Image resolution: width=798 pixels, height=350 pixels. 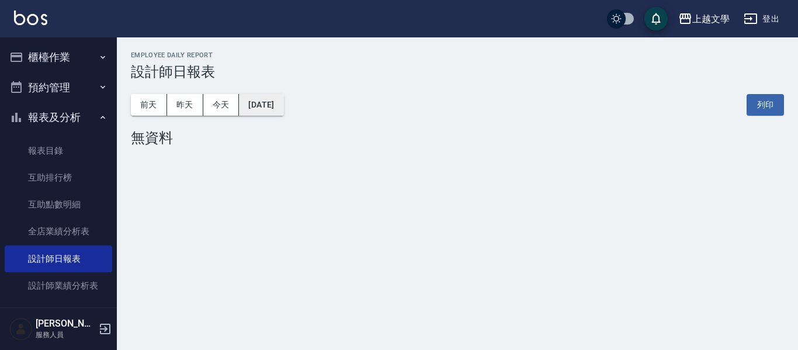 What do you see at coordinates (58, 313) in the screenshot?
I see `a: 設計師業績月報表` at bounding box center [58, 313].